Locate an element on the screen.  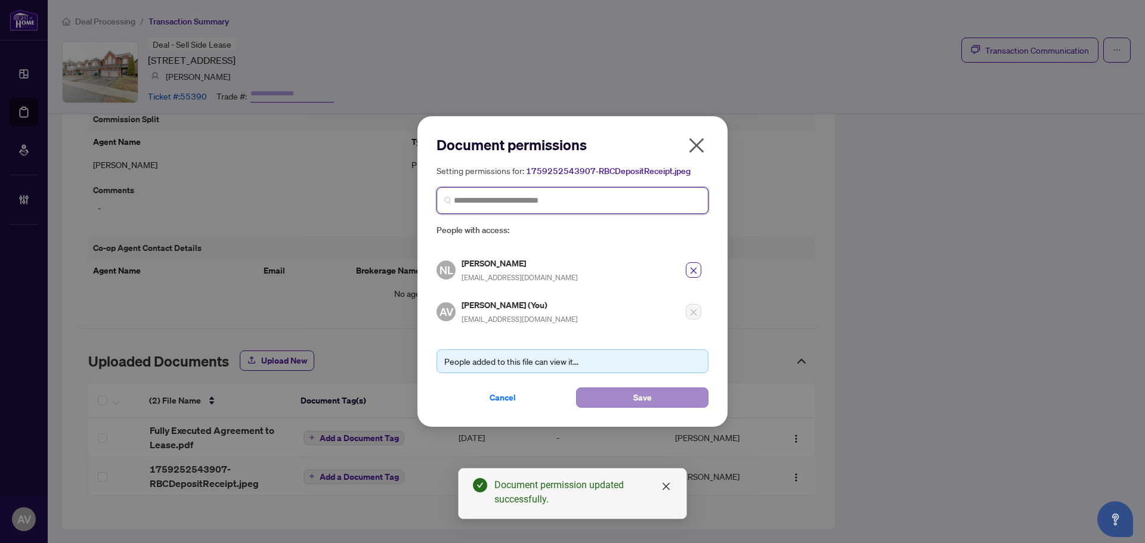
span: Save is located at coordinates (642, 398).